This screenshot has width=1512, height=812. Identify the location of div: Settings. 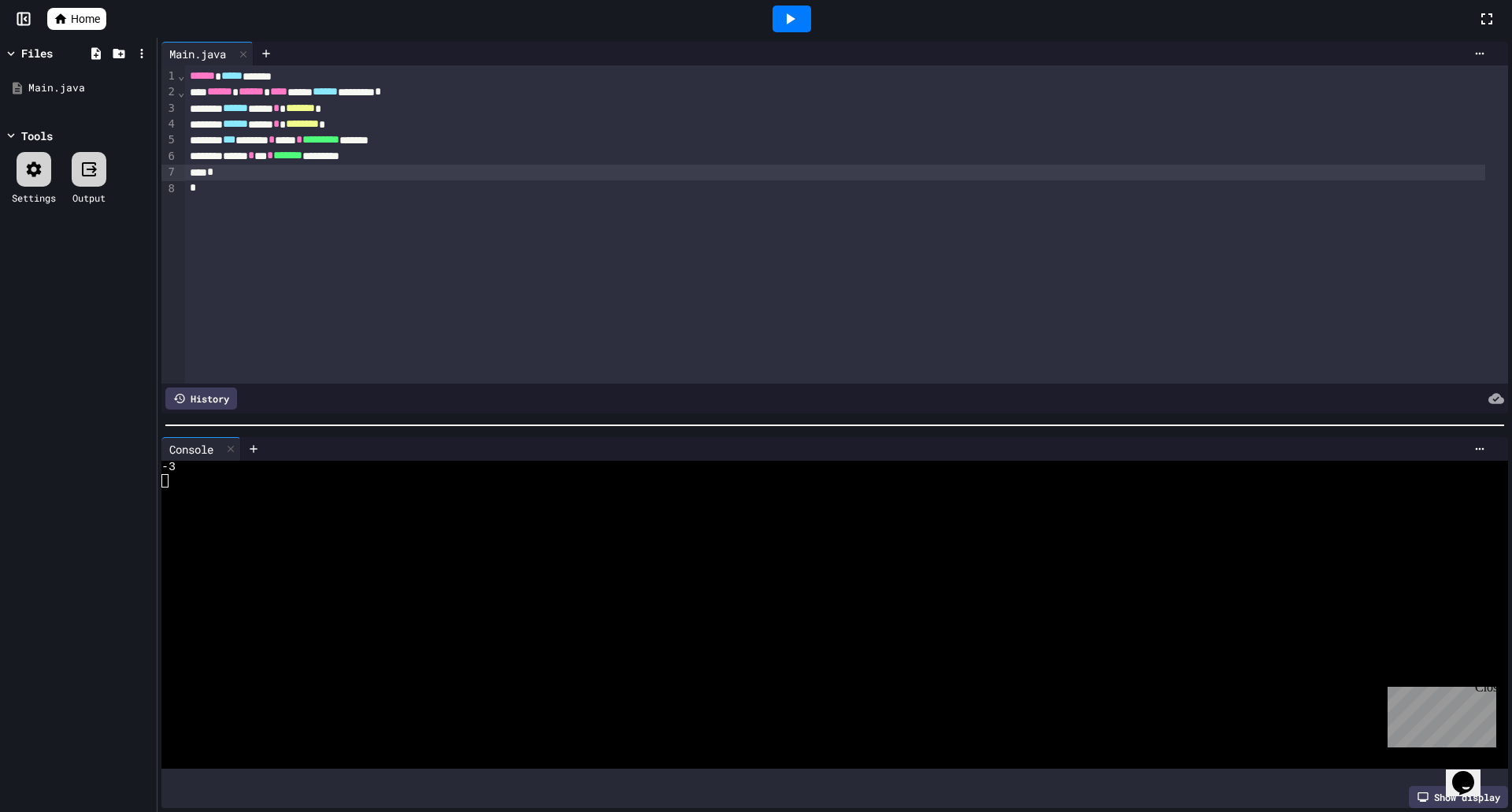
(34, 198).